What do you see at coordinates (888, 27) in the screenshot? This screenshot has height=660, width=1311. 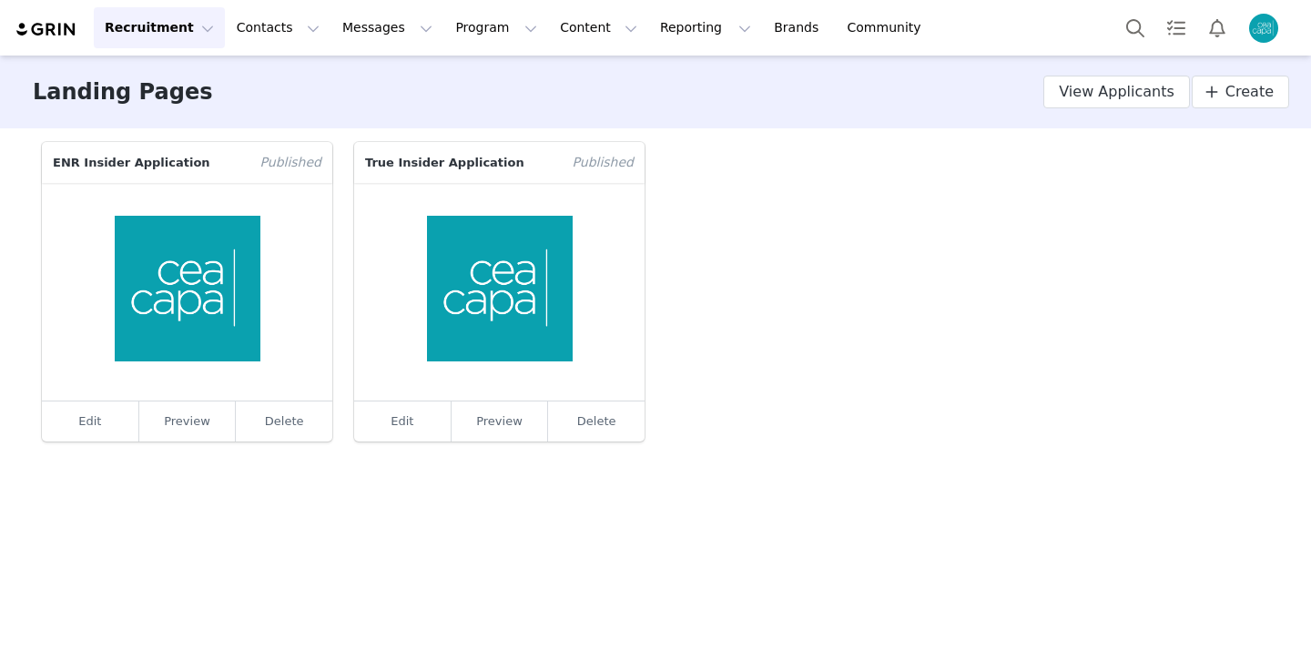 I see `a: Community` at bounding box center [888, 27].